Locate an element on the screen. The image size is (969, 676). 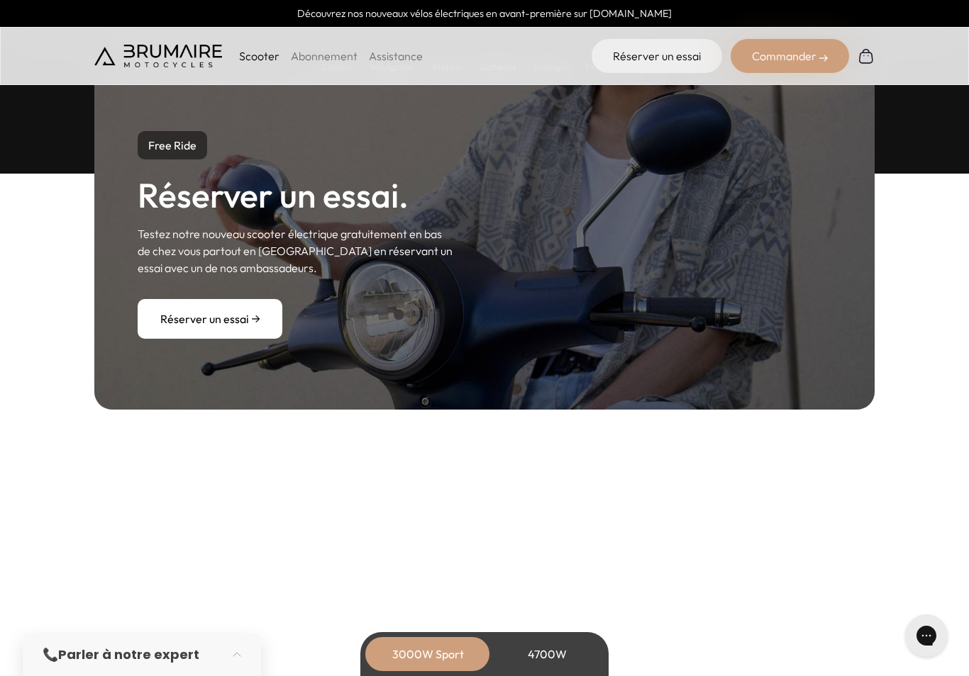
div: Commander is located at coordinates (789, 56).